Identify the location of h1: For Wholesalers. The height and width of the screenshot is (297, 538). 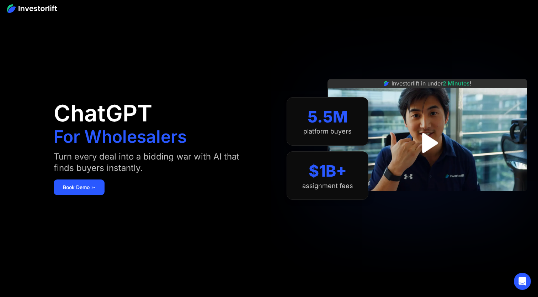
(120, 137).